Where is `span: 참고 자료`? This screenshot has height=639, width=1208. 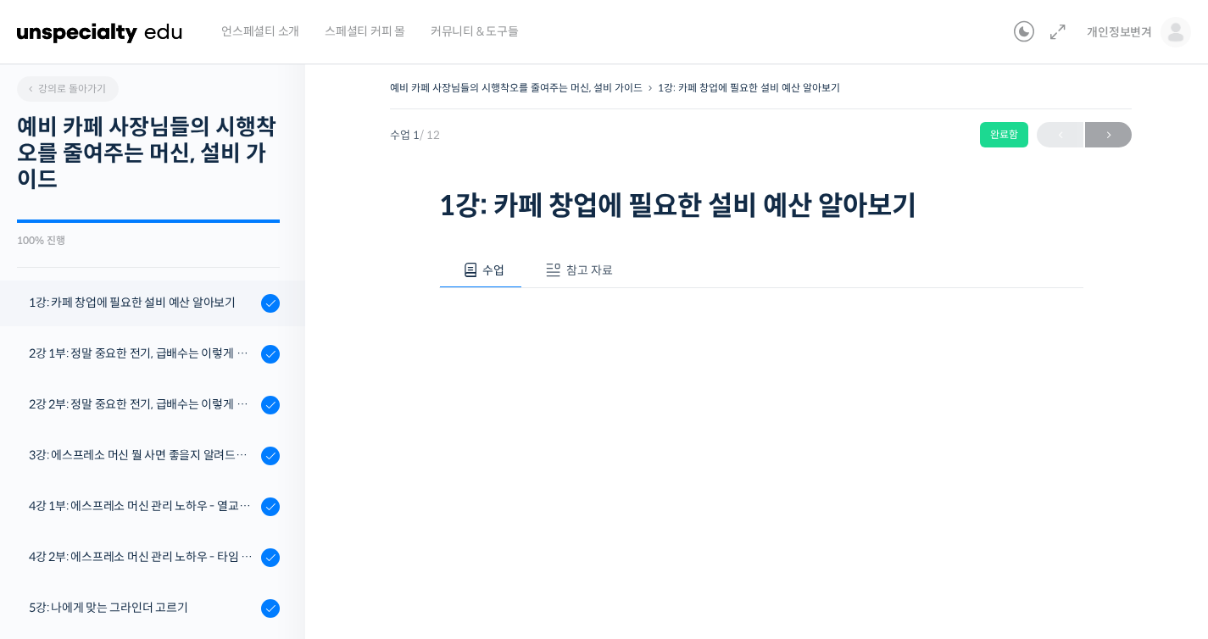 span: 참고 자료 is located at coordinates (589, 270).